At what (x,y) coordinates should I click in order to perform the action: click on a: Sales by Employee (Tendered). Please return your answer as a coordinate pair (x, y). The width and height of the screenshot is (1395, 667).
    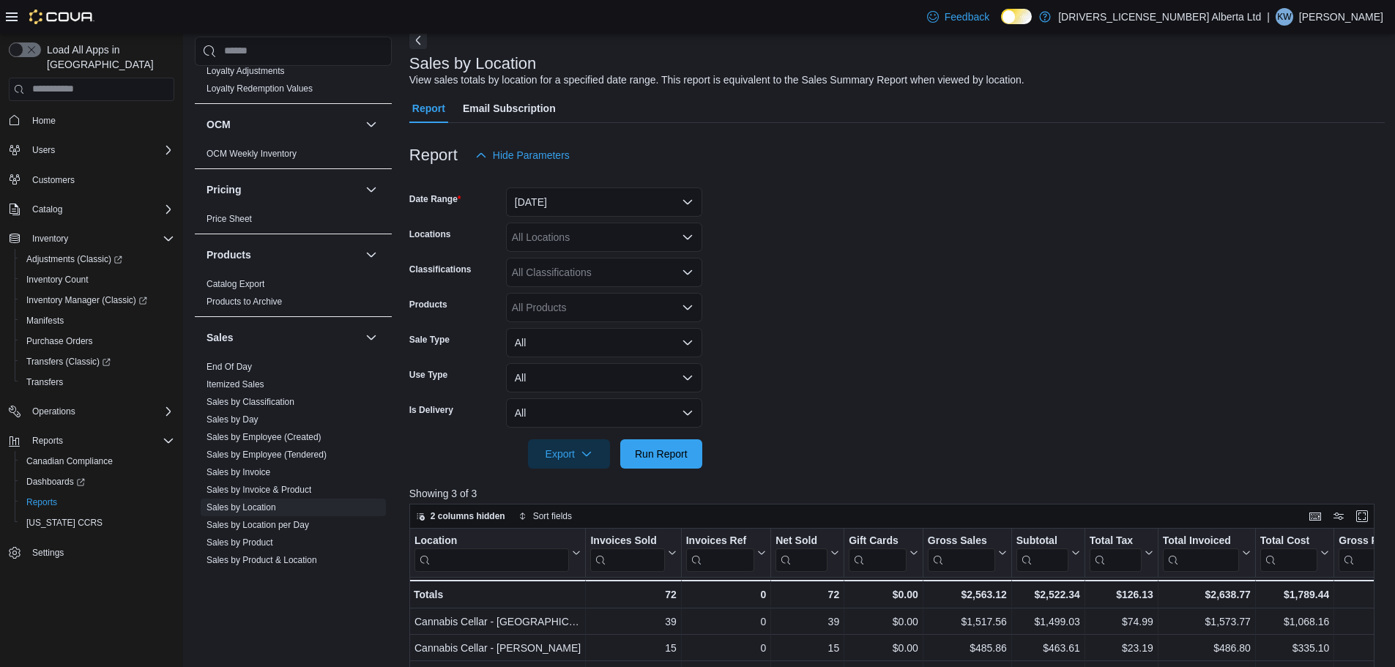
    Looking at the image, I should click on (266, 455).